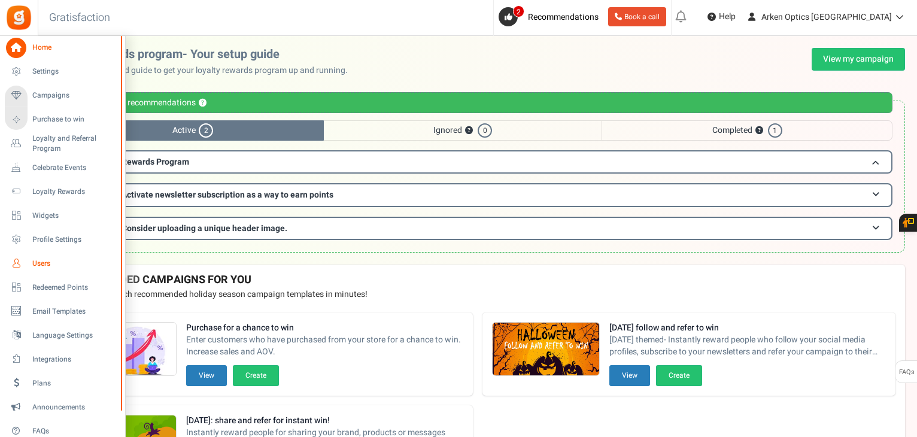 The height and width of the screenshot is (437, 917). Describe the element at coordinates (551, 17) in the screenshot. I see `a: 2 Recommendations` at that location.